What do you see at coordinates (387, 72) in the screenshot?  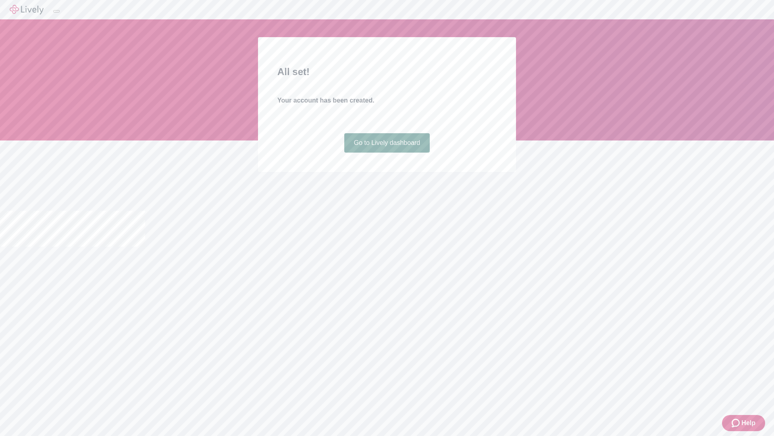 I see `h2: All set!` at bounding box center [387, 72].